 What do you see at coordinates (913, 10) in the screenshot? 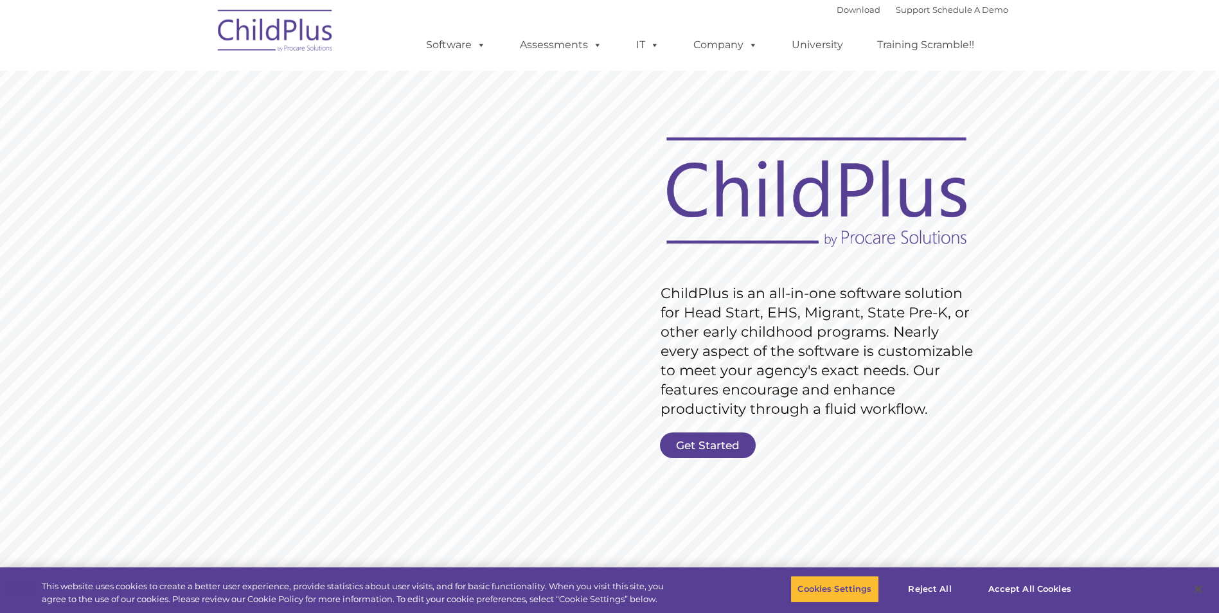
I see `a: Support` at bounding box center [913, 10].